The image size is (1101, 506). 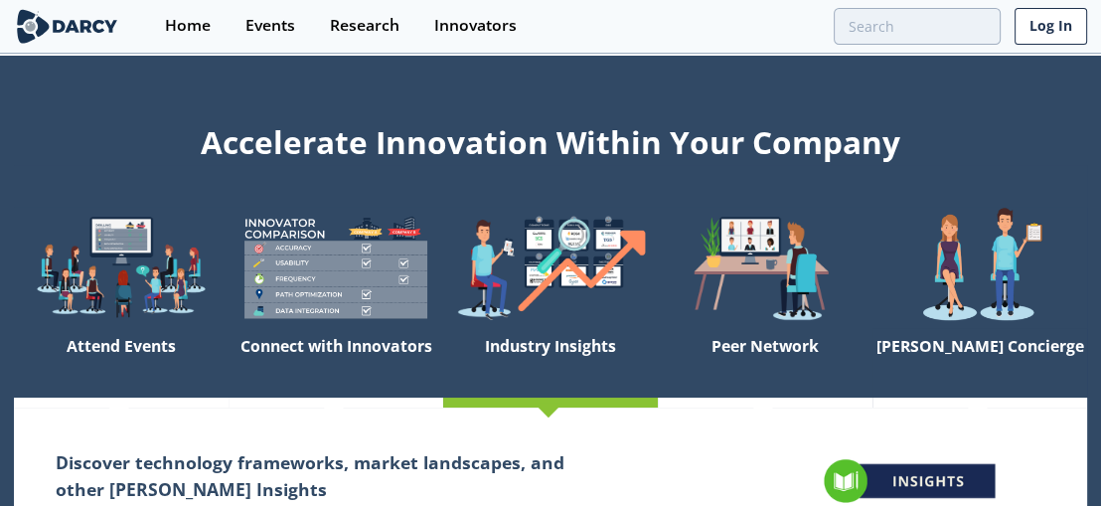 What do you see at coordinates (475, 26) in the screenshot?
I see `div: Innovators` at bounding box center [475, 26].